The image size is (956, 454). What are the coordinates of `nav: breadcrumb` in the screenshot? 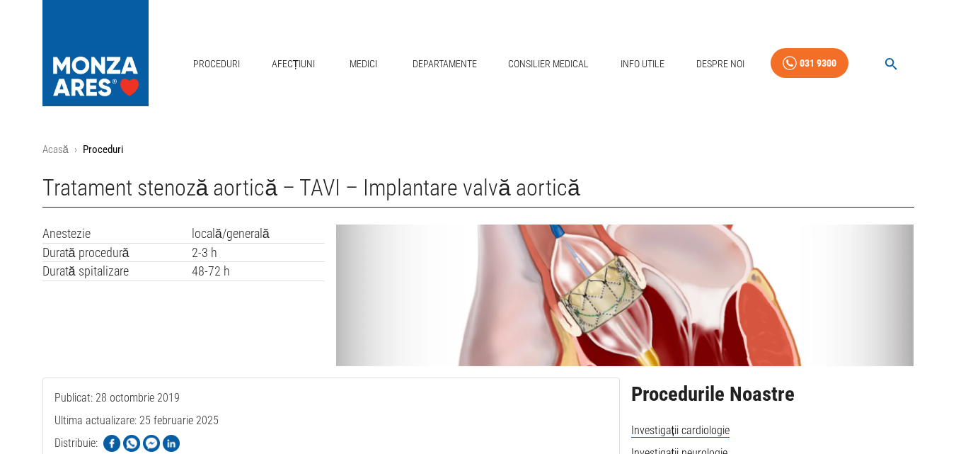 It's located at (478, 149).